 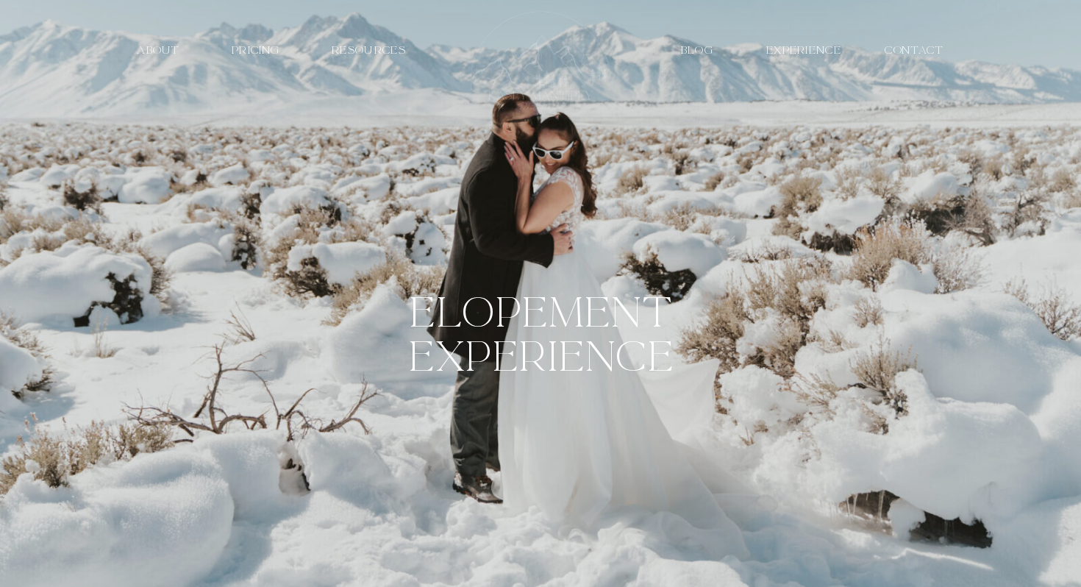 What do you see at coordinates (804, 50) in the screenshot?
I see `a: EXPERIENCE` at bounding box center [804, 50].